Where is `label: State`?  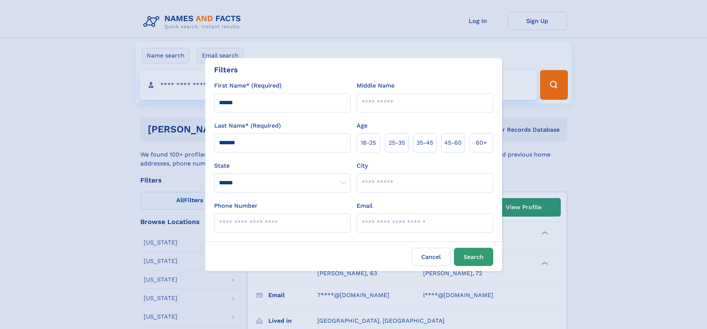
label: State is located at coordinates (283, 166).